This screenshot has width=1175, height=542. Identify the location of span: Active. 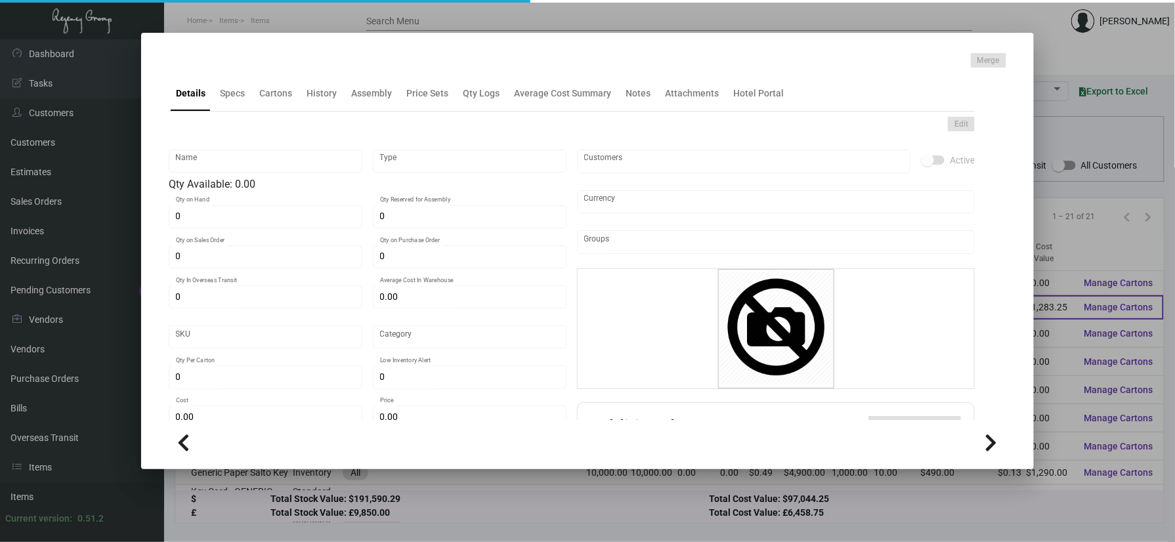
(963, 160).